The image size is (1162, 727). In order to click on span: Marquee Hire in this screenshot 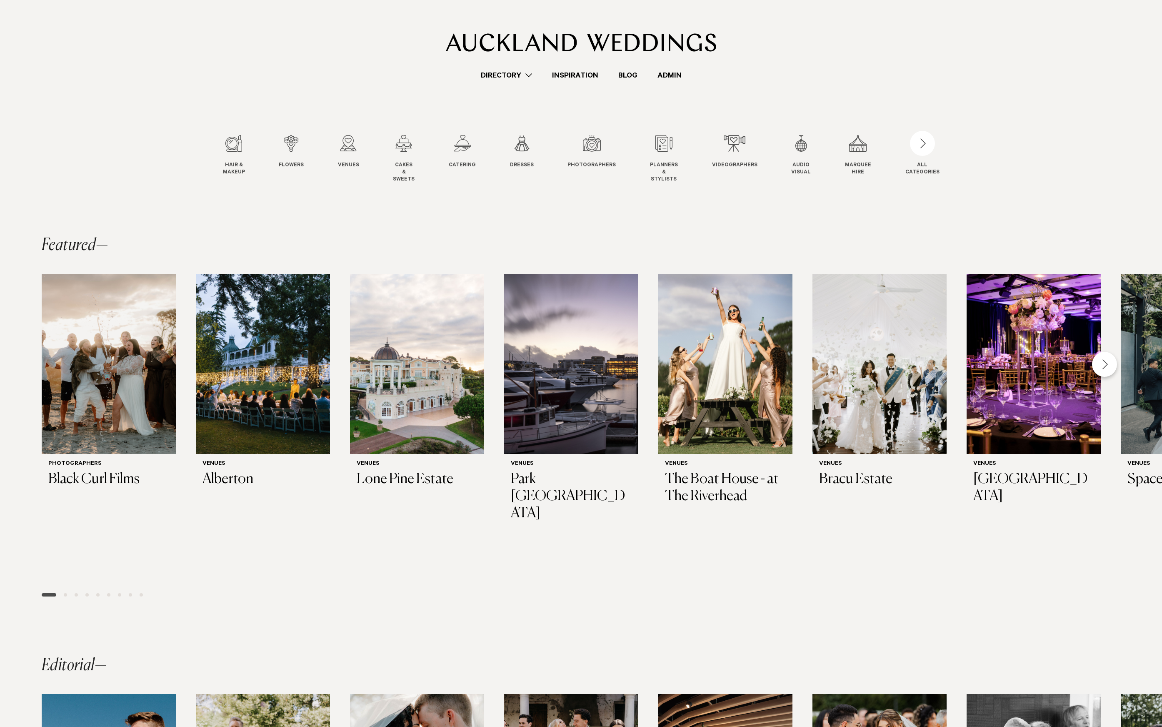, I will do `click(858, 169)`.